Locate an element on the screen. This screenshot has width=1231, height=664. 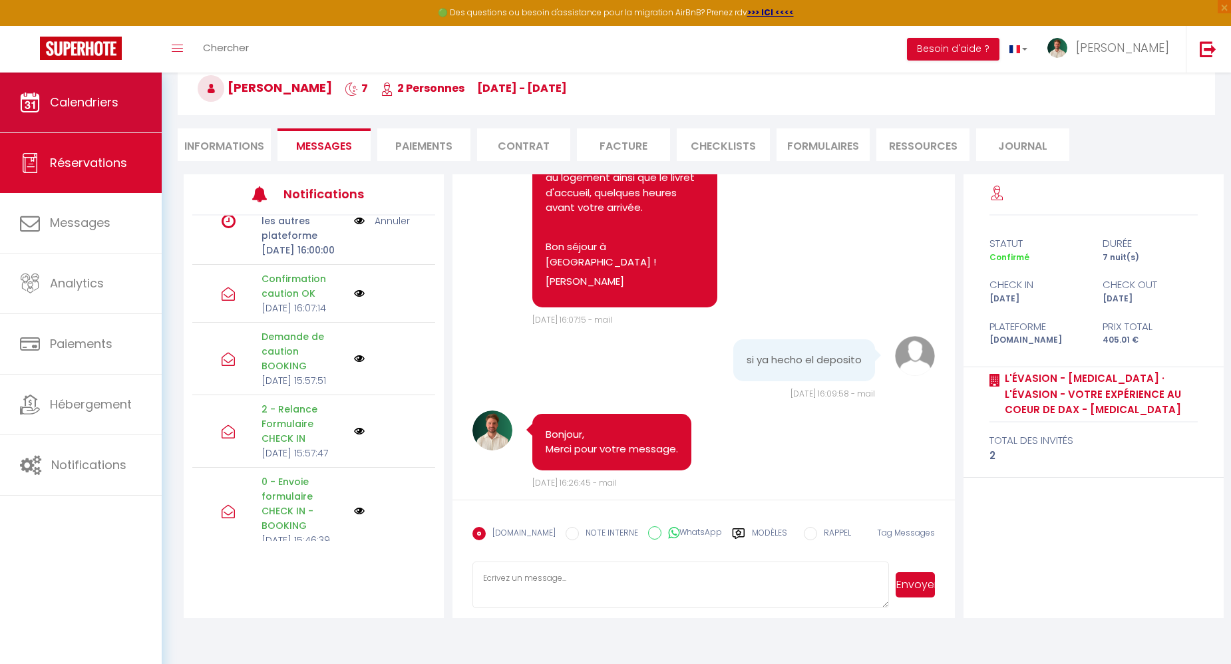
li: CHECKLISTS is located at coordinates (723, 144).